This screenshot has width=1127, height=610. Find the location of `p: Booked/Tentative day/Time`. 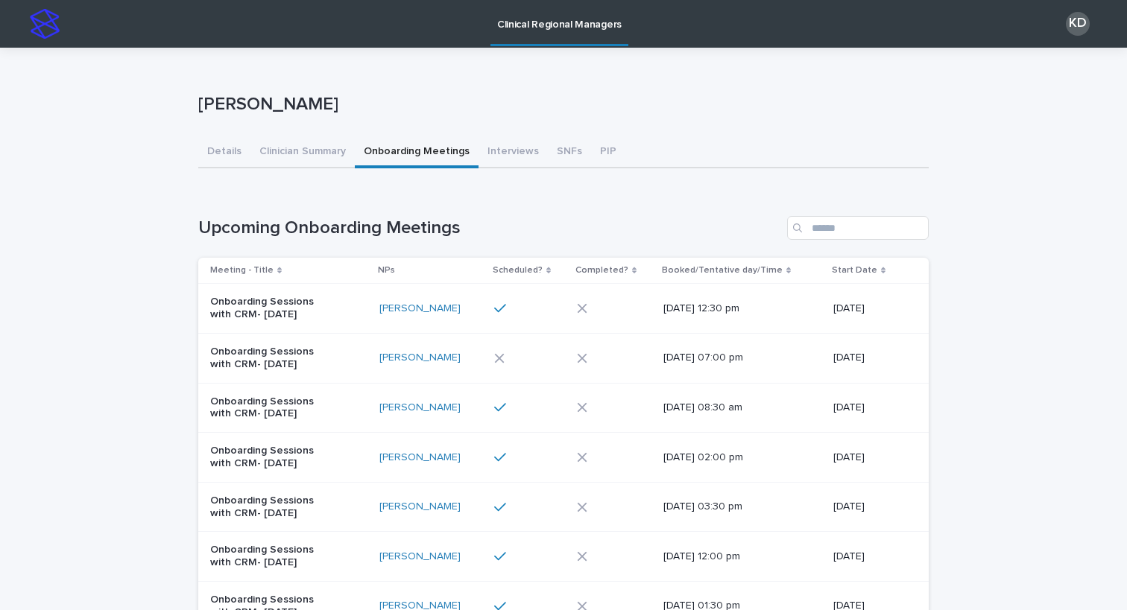

p: Booked/Tentative day/Time is located at coordinates (722, 271).